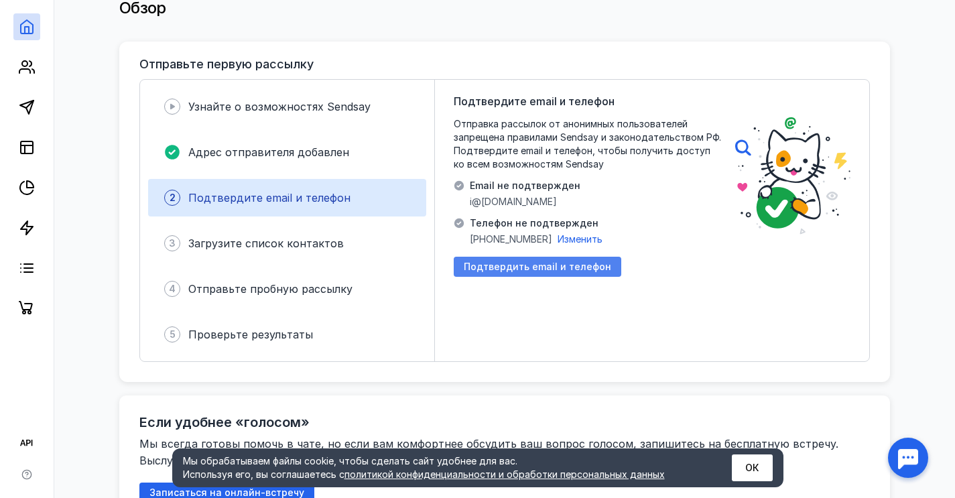 This screenshot has width=955, height=498. What do you see at coordinates (792, 176) in the screenshot?
I see `img: poster` at bounding box center [792, 176].